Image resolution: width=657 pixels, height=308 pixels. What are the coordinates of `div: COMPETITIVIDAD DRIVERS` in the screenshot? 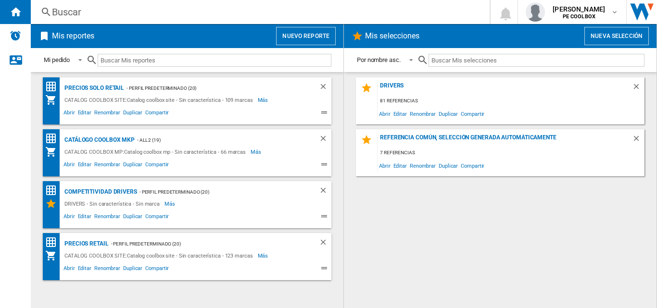 It's located at (99, 192).